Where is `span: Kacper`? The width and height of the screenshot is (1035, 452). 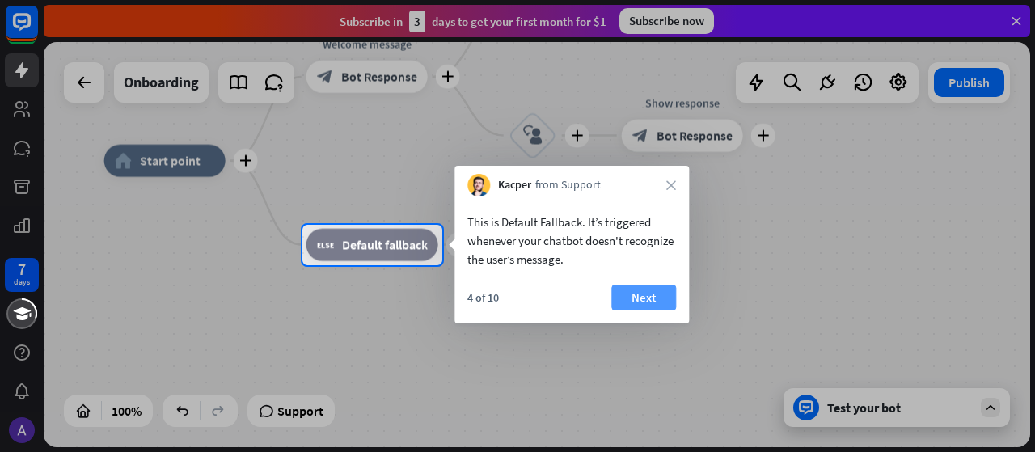 span: Kacper is located at coordinates (514, 185).